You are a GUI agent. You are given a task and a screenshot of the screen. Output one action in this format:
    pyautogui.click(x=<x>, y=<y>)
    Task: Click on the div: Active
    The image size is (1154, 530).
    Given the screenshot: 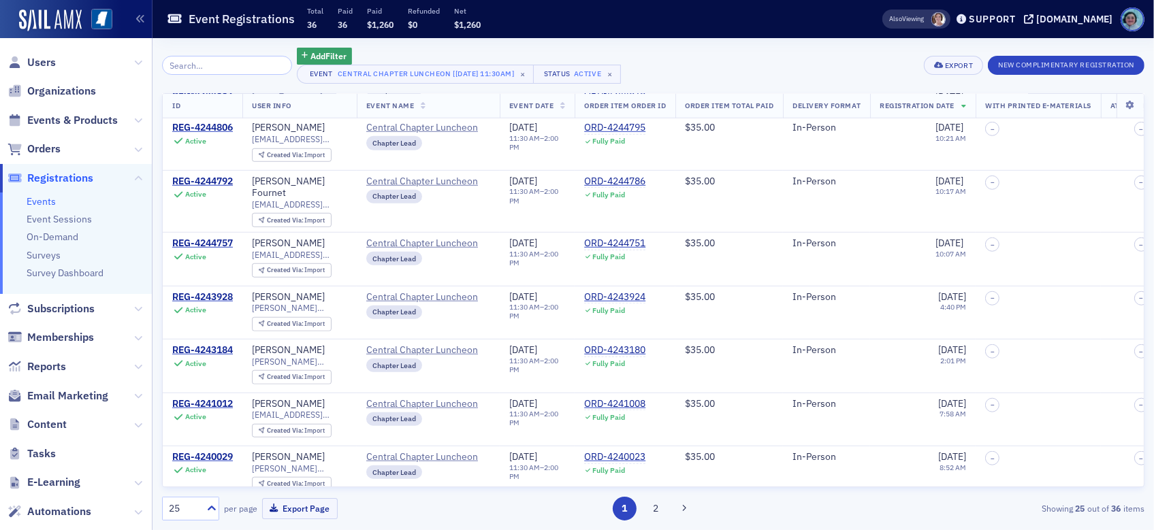 What is the action you would take?
    pyautogui.click(x=195, y=364)
    